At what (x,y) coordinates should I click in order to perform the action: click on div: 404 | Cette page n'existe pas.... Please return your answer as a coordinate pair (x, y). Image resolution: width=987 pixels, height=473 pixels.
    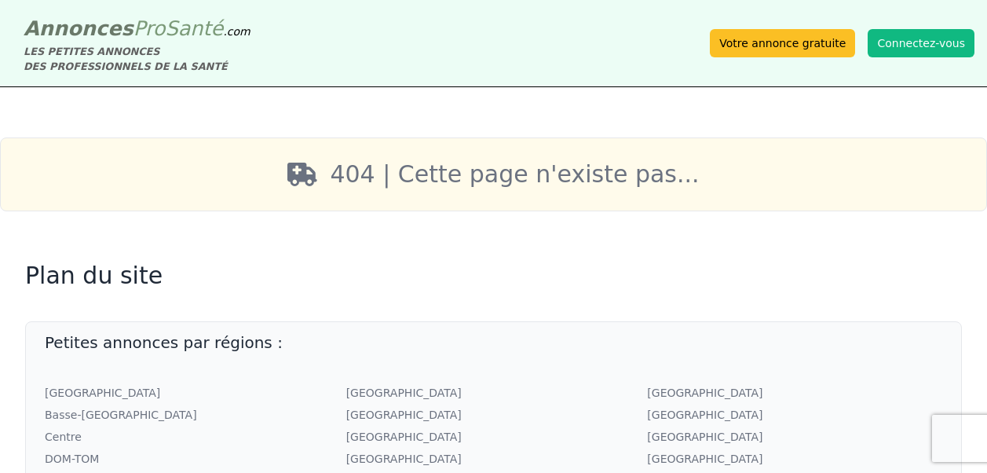
    Looking at the image, I should click on (514, 174).